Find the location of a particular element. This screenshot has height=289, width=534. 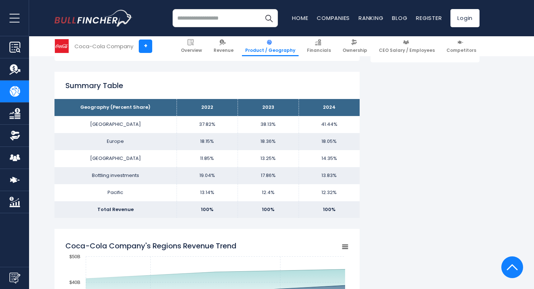

a: Product / Geography is located at coordinates (270, 46).